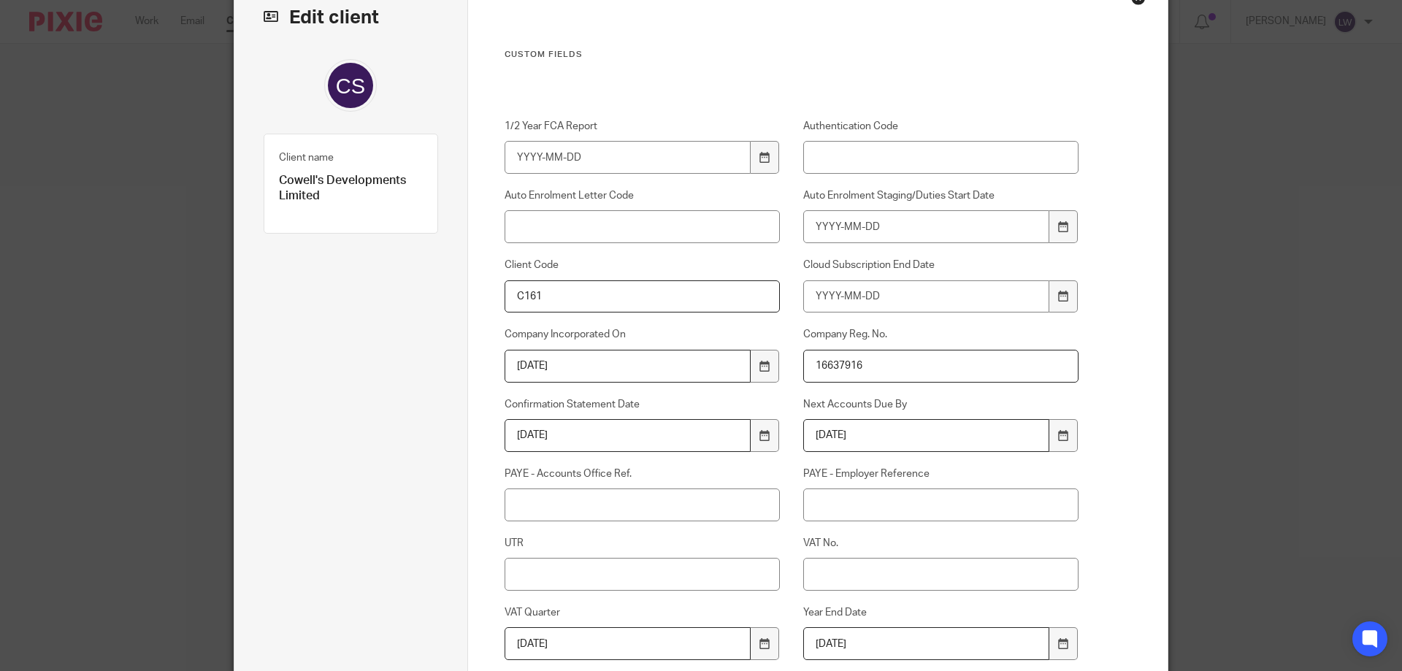 The width and height of the screenshot is (1402, 671). What do you see at coordinates (643, 543) in the screenshot?
I see `label: UTR` at bounding box center [643, 543].